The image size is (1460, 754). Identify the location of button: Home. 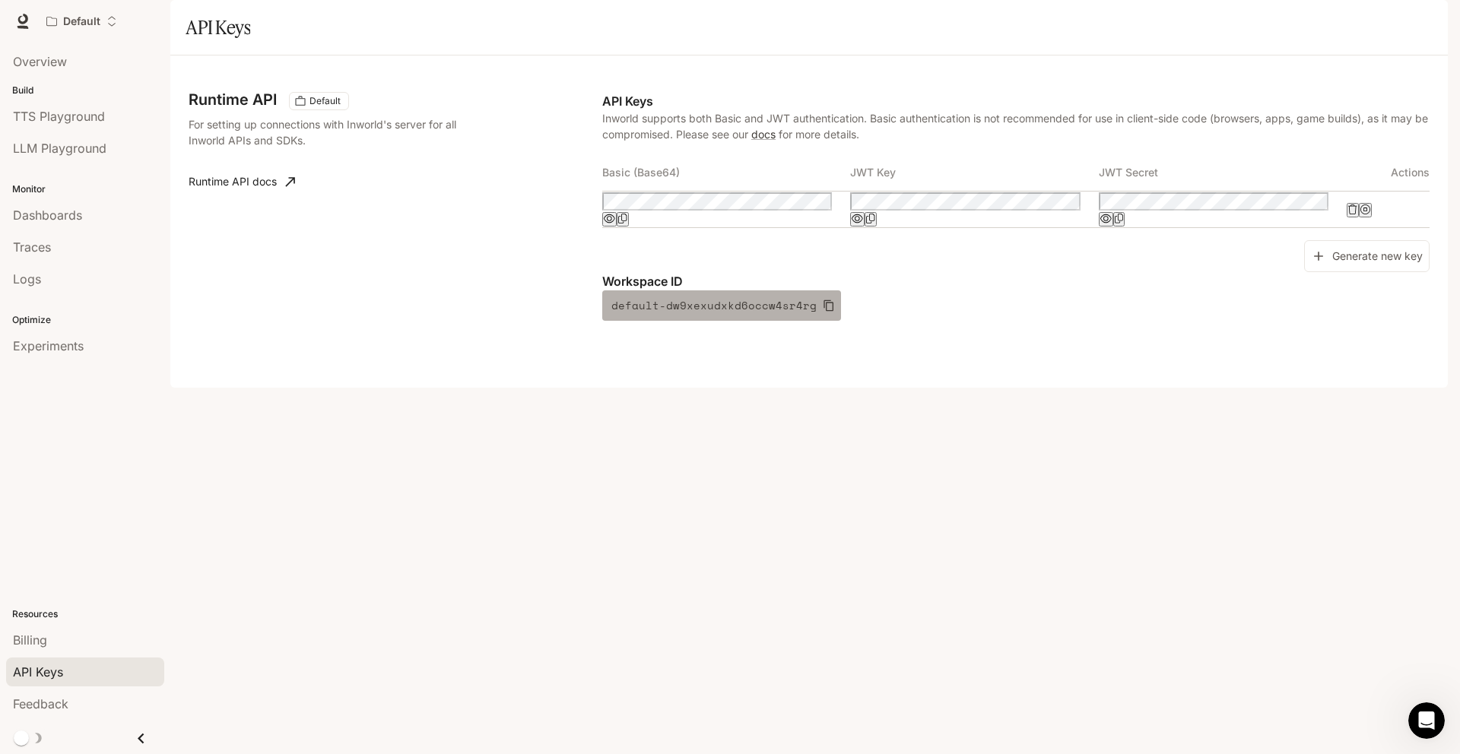
(252, 21).